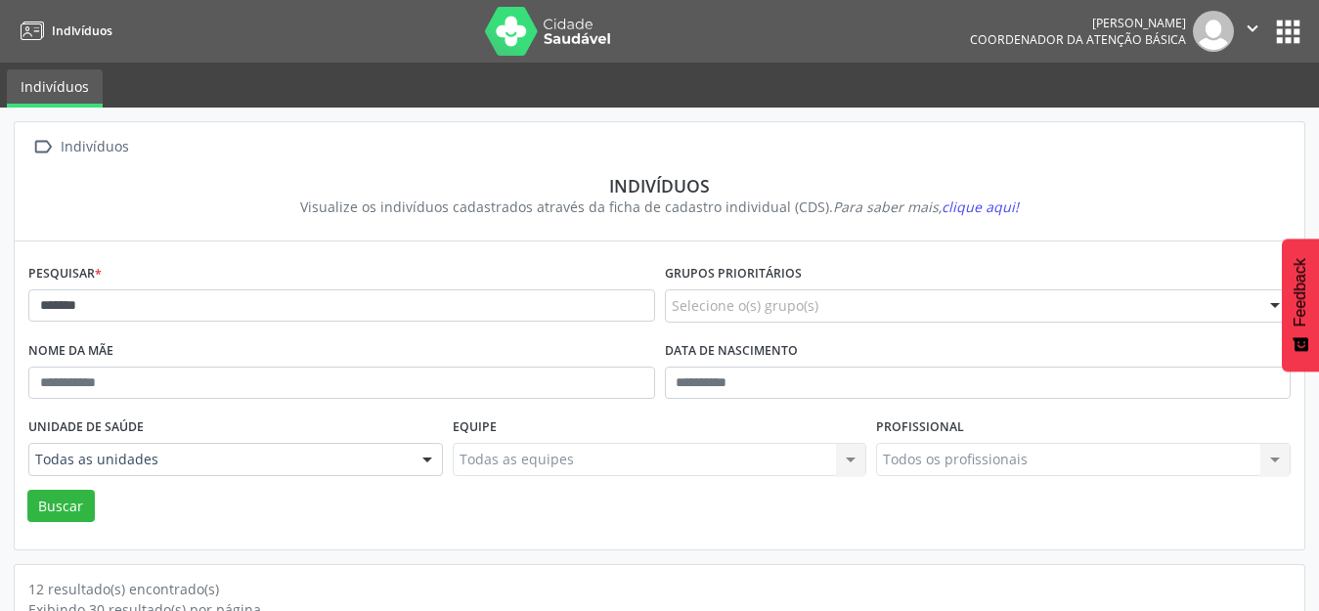 The width and height of the screenshot is (1319, 611). What do you see at coordinates (1288, 31) in the screenshot?
I see `button: apps` at bounding box center [1288, 31].